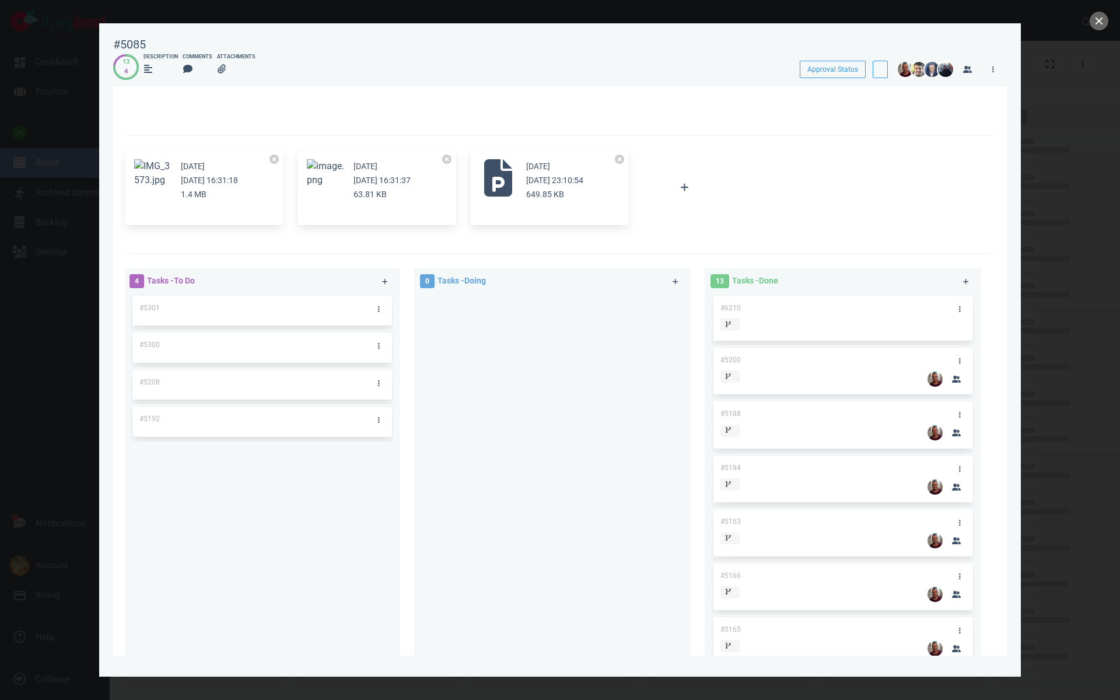 This screenshot has width=1120, height=700. What do you see at coordinates (126, 72) in the screenshot?
I see `div: 4` at bounding box center [126, 72].